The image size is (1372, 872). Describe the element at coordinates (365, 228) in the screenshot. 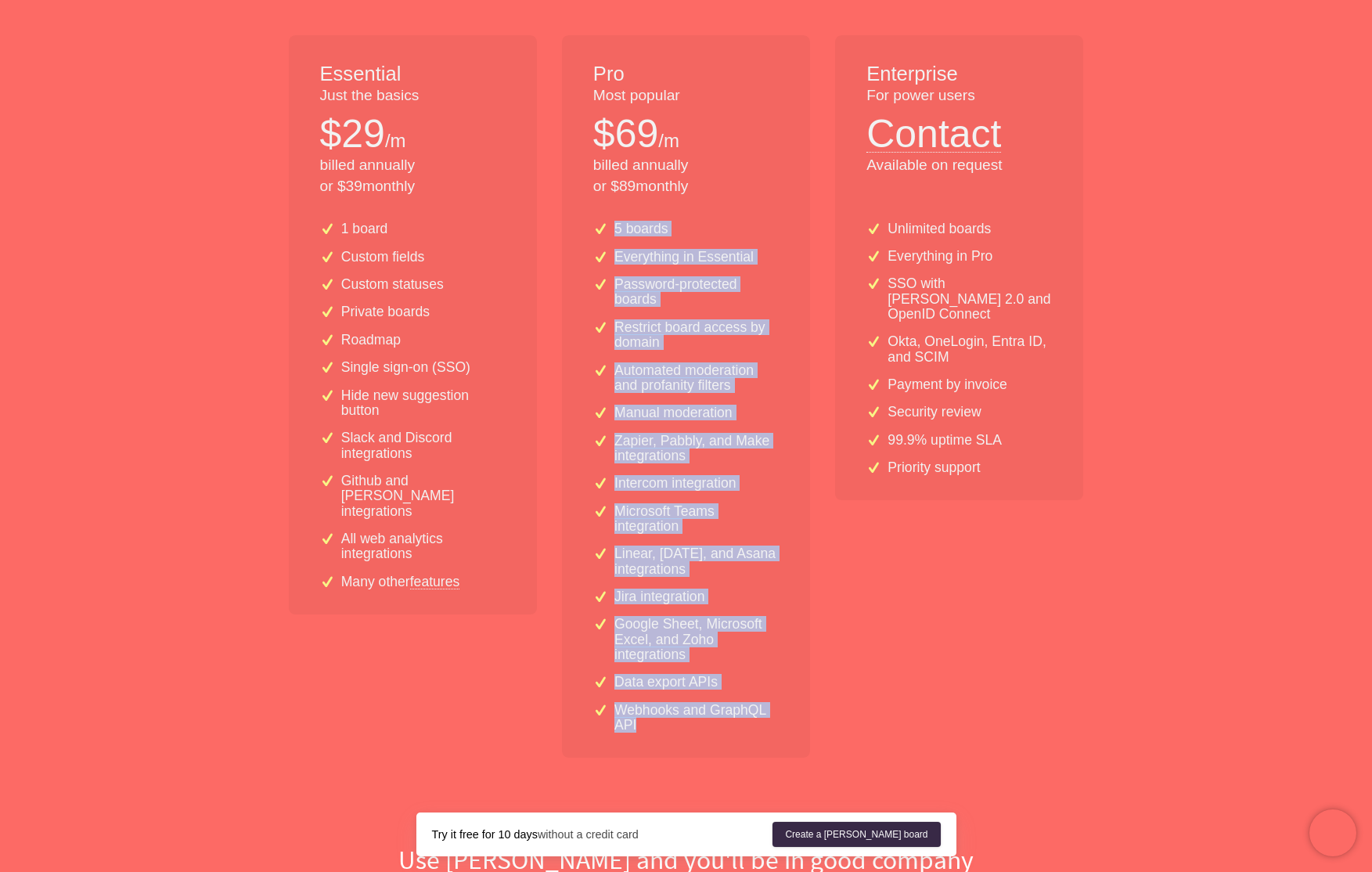

I see `p: 1 board` at that location.